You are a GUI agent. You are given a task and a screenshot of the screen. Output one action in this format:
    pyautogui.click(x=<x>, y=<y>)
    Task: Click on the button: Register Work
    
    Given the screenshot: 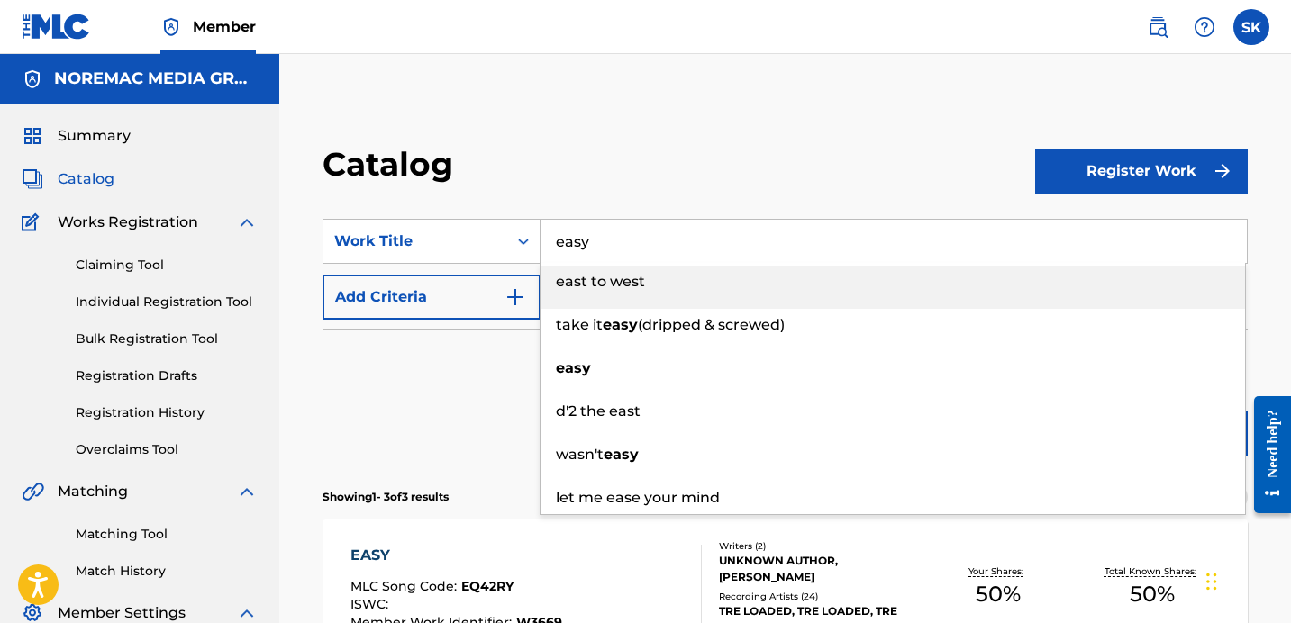 What is the action you would take?
    pyautogui.click(x=1141, y=171)
    